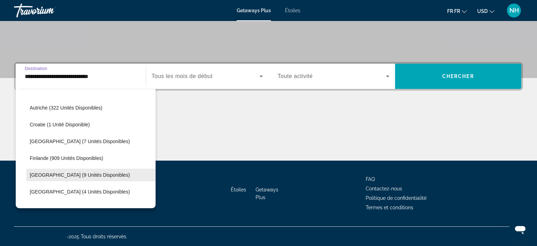  Describe the element at coordinates (91, 124) in the screenshot. I see `button: Croatie (1 unité disponible)` at that location.